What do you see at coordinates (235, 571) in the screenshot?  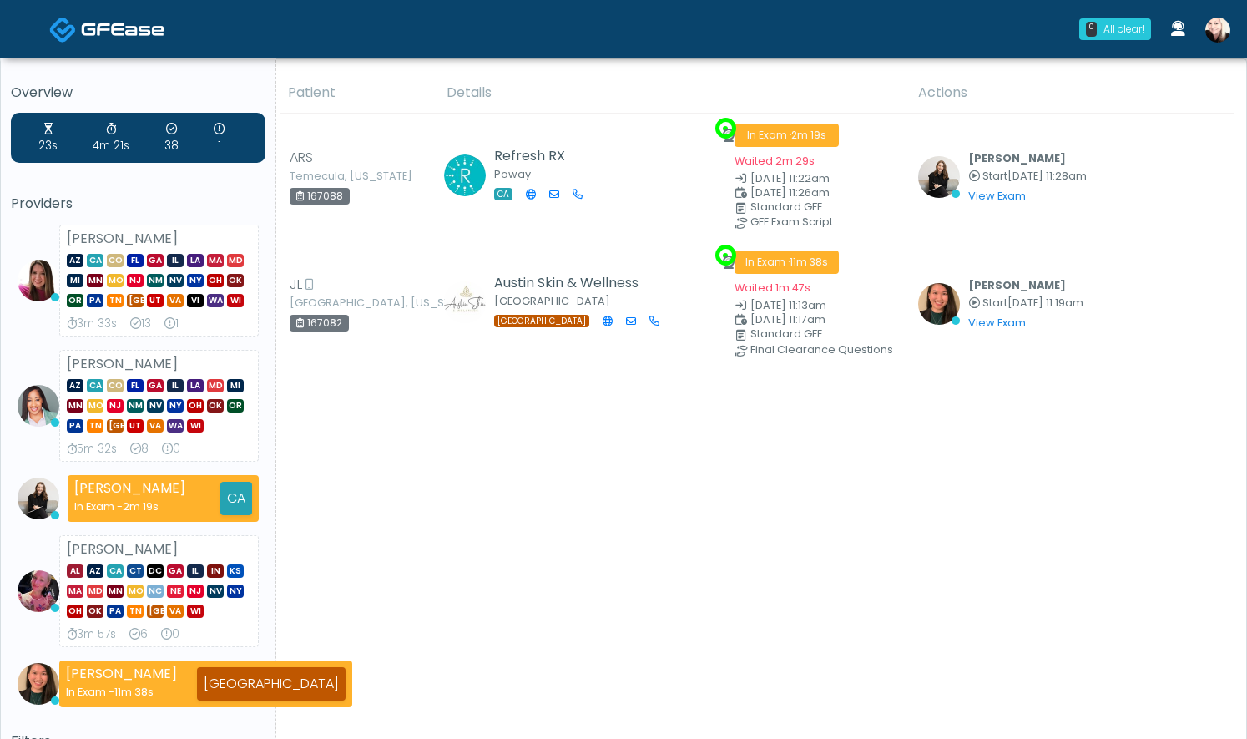 I see `span: KS` at bounding box center [235, 571].